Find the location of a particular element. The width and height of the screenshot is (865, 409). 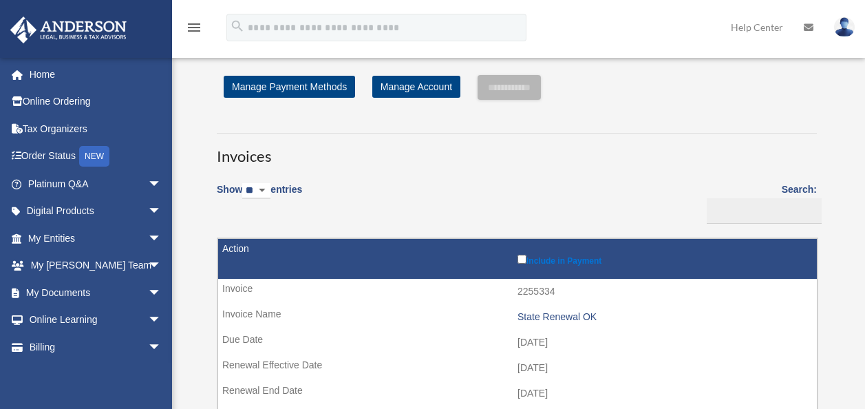

a: My Documentsarrow_drop_down is located at coordinates (96, 292).